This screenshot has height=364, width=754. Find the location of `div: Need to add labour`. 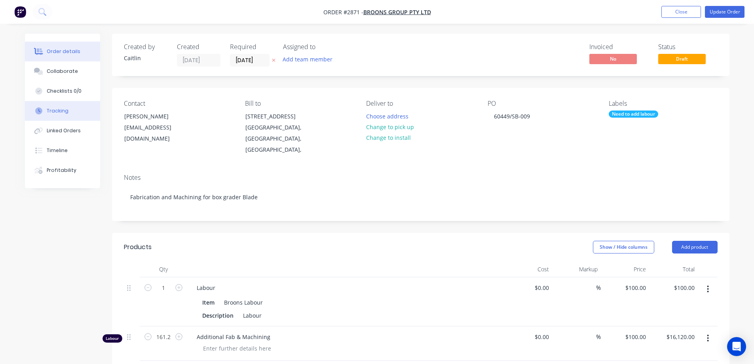

div: Need to add labour is located at coordinates (633, 114).